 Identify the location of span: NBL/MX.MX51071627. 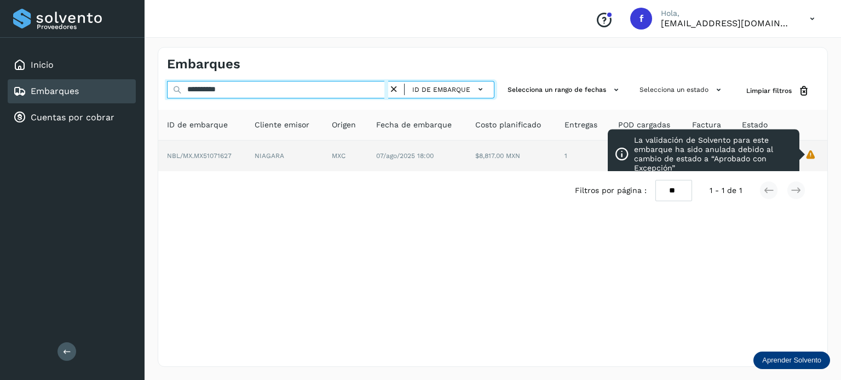
(199, 156).